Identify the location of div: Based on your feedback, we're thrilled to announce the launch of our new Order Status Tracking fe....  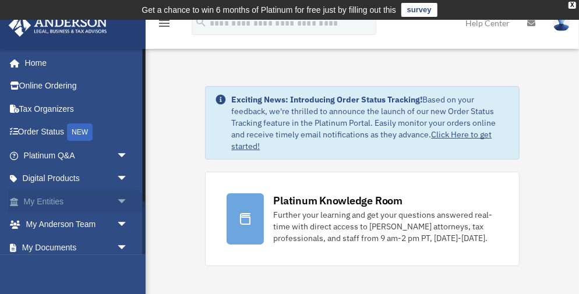
(370, 123).